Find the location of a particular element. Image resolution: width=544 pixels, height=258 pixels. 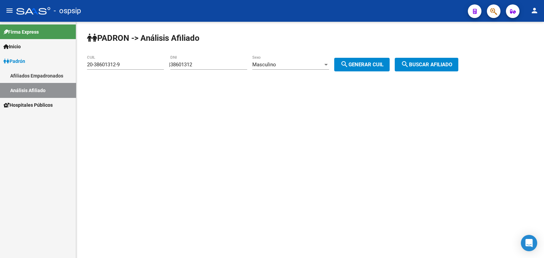

span: - ospsip is located at coordinates (67, 11).